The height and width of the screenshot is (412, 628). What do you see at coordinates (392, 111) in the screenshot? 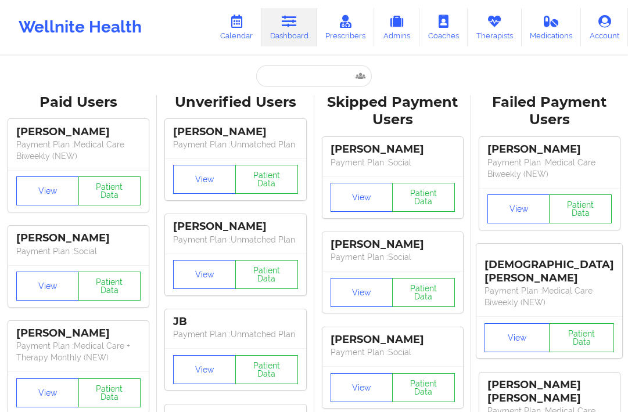
I see `div: Skipped Payment Users` at bounding box center [392, 111].